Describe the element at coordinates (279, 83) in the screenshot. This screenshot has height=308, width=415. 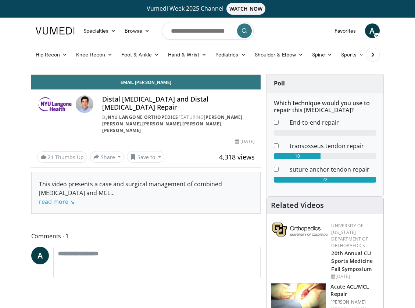
I see `strong: Poll` at that location.